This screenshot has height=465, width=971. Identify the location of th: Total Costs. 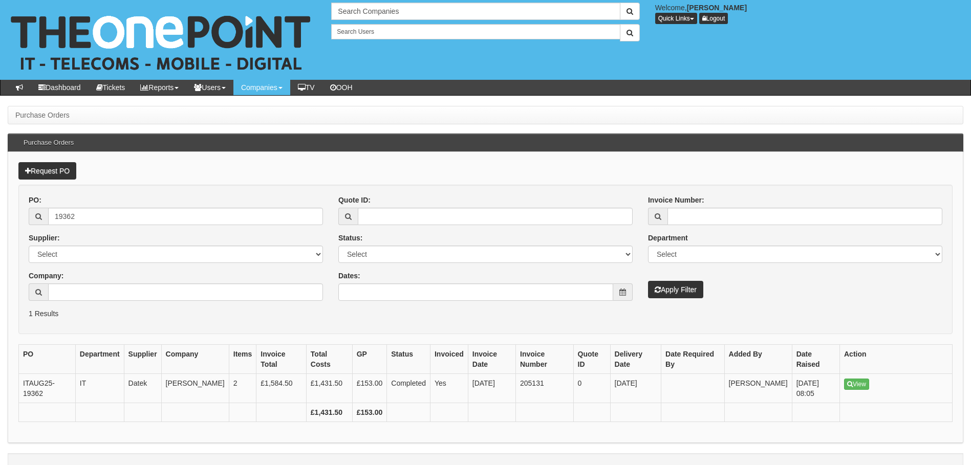
(329, 359).